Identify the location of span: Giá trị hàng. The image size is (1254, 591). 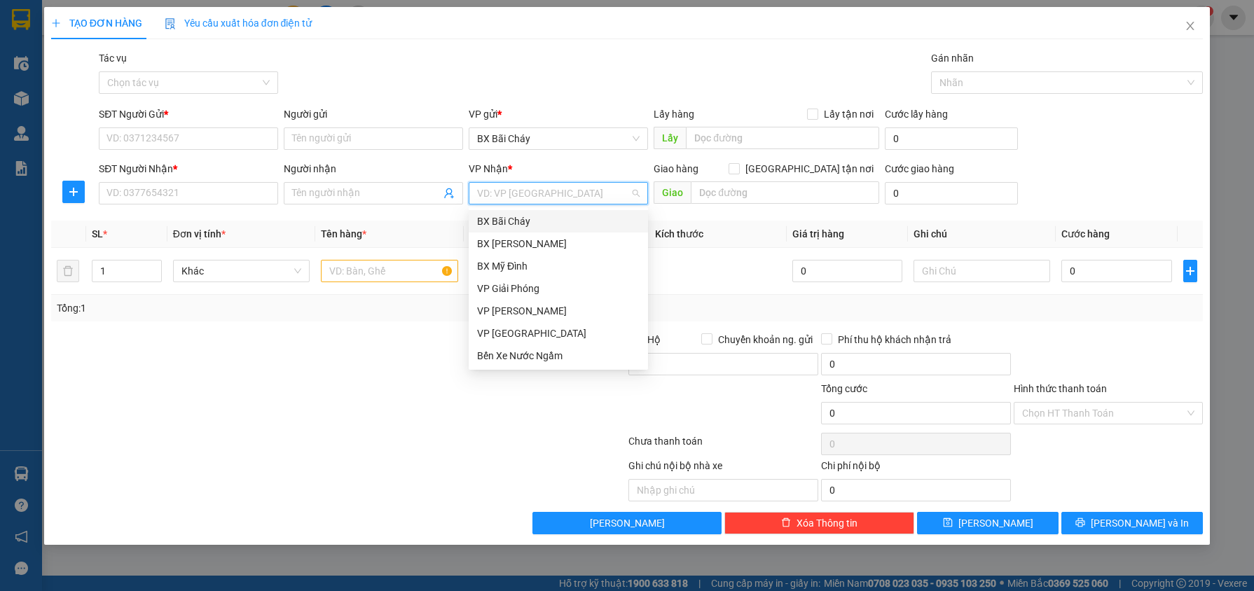
(818, 234).